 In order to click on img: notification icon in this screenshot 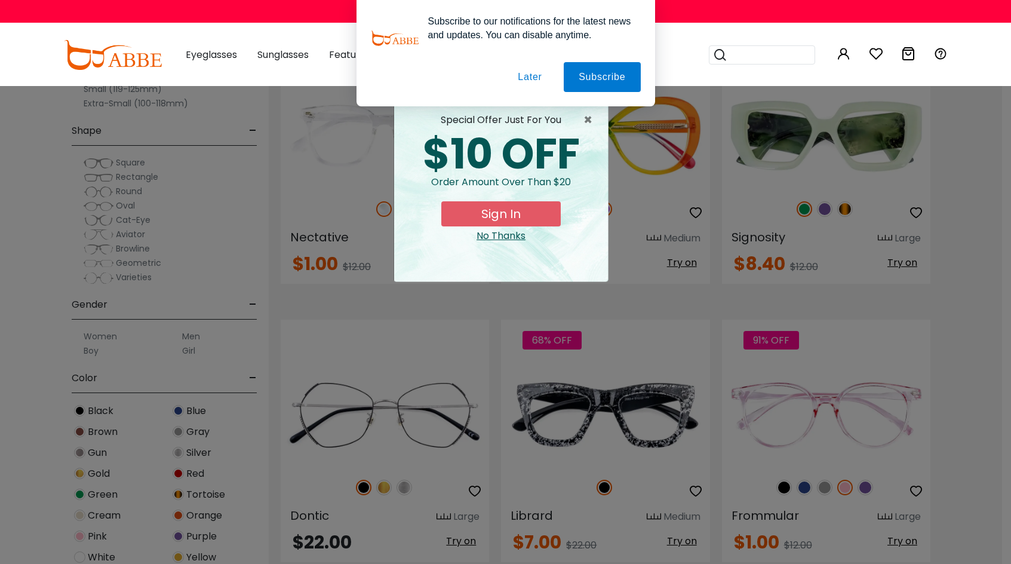, I will do `click(395, 38)`.